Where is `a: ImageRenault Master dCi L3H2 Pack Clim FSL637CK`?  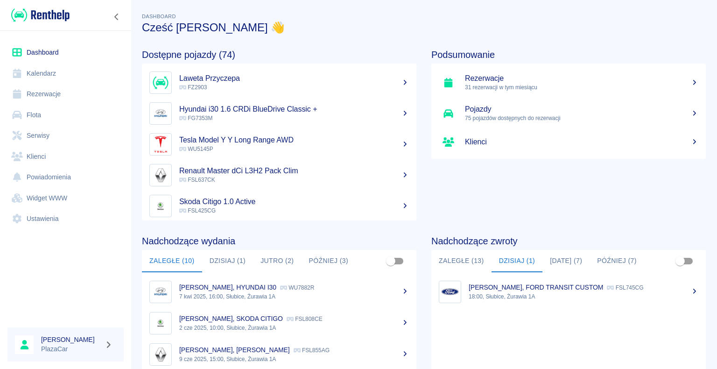
a: ImageRenault Master dCi L3H2 Pack Clim FSL637CK is located at coordinates (279, 175).